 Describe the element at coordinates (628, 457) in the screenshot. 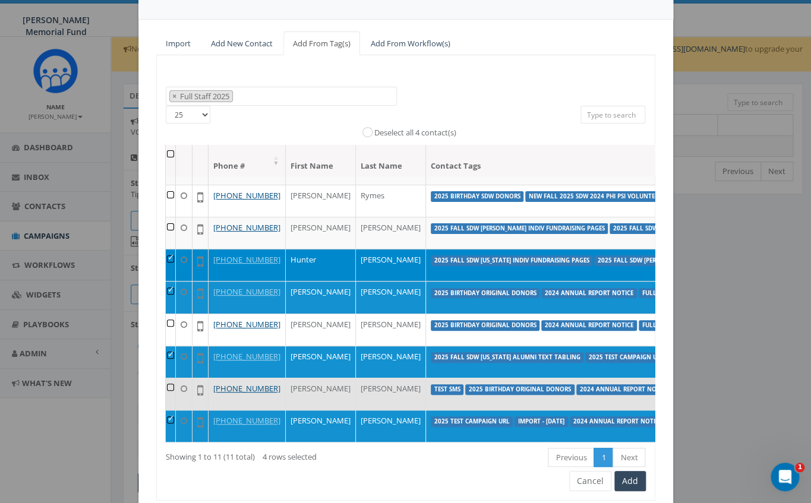

I see `a: Next` at that location.